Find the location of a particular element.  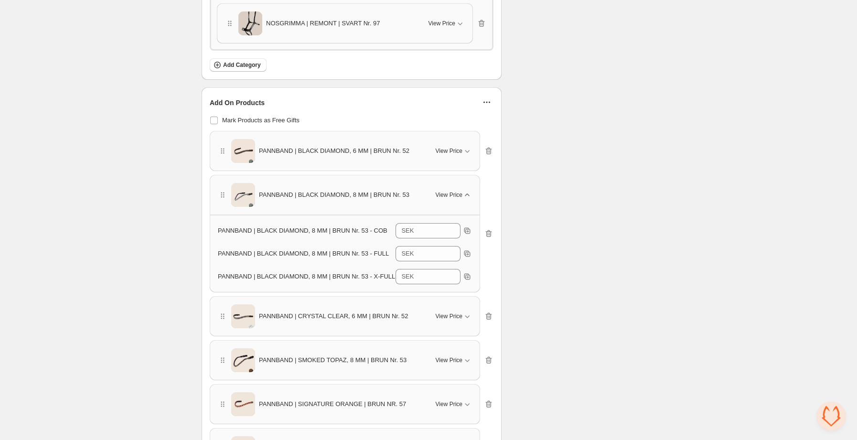

img: PANNBAND | SMOKED TOPAZ, 8 MM | BRUN Nr. 53 is located at coordinates (243, 360).